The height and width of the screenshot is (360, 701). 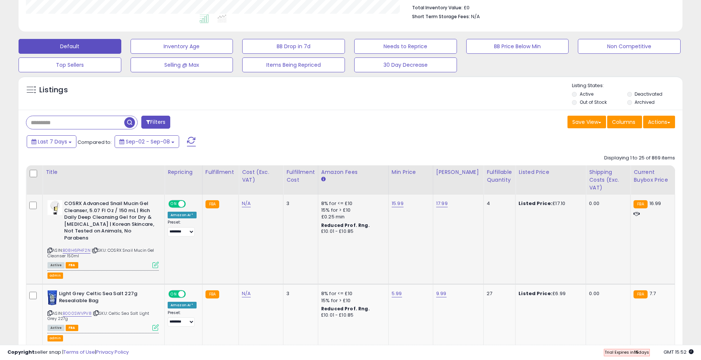 I want to click on div: Fulfillment Cost, so click(x=301, y=176).